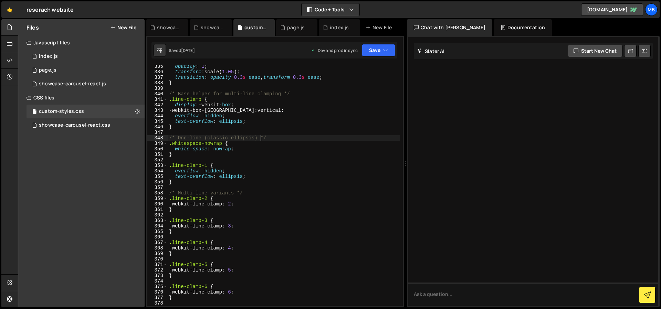 Image resolution: width=661 pixels, height=309 pixels. I want to click on div: 370, so click(157, 259).